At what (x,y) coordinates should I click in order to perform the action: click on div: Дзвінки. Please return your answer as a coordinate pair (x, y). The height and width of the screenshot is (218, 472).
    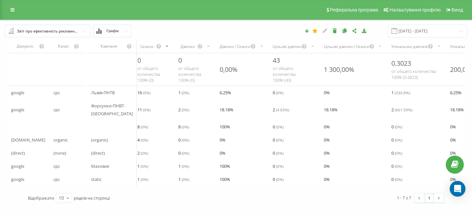
    Looking at the image, I should click on (188, 46).